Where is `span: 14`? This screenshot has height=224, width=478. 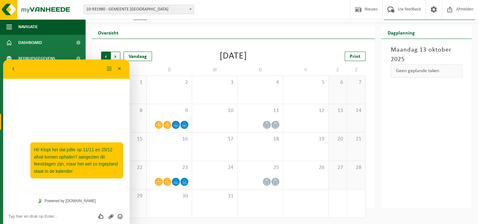 span: 14 is located at coordinates (357, 111).